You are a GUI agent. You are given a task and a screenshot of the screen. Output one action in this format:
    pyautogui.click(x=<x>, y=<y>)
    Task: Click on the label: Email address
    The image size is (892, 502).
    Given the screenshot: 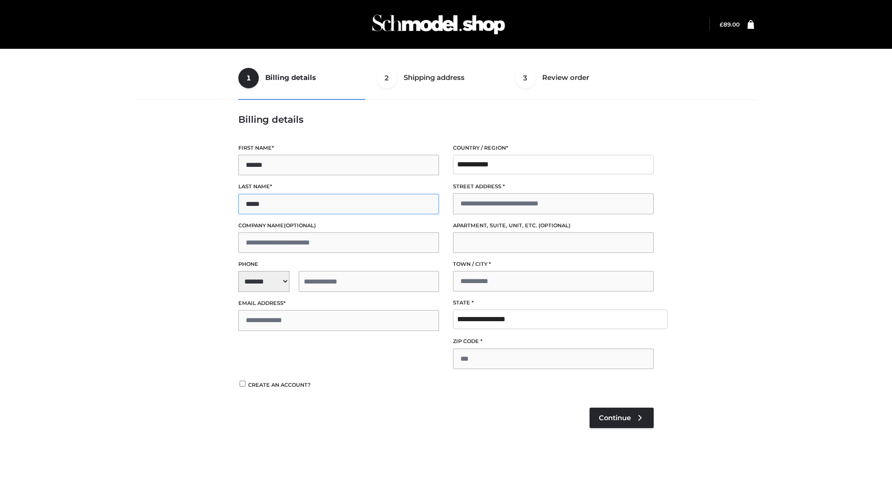 What is the action you would take?
    pyautogui.click(x=339, y=303)
    